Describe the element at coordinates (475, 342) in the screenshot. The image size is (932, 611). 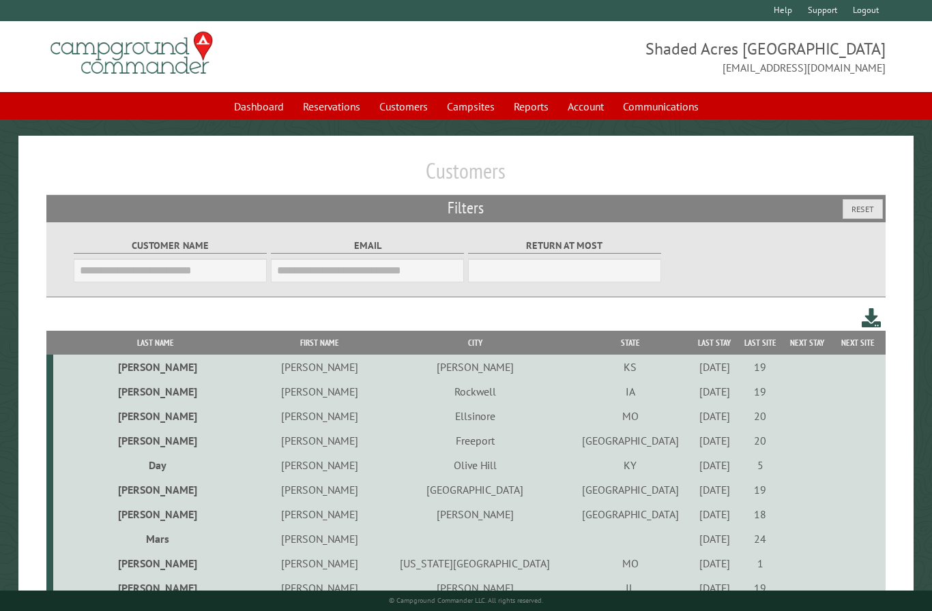
I see `th: City` at that location.